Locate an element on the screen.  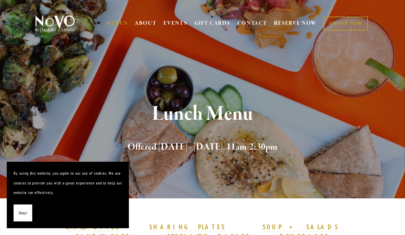
a: EVENTS is located at coordinates (175, 23).